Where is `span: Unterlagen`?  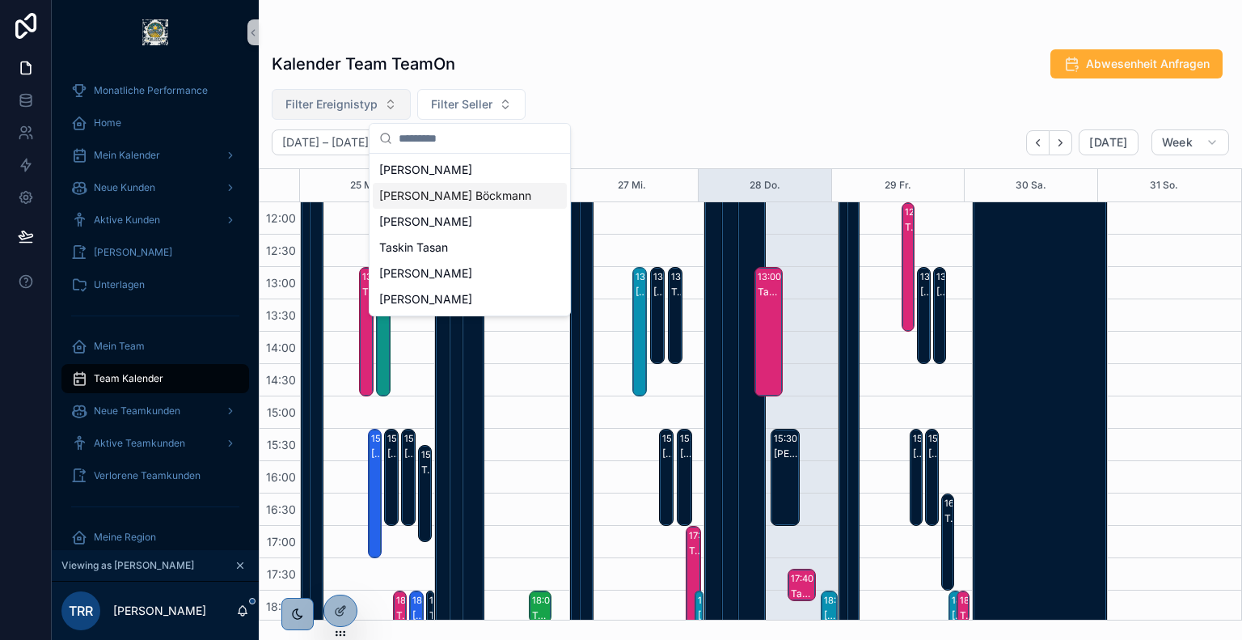
span: Unterlagen is located at coordinates (119, 285).